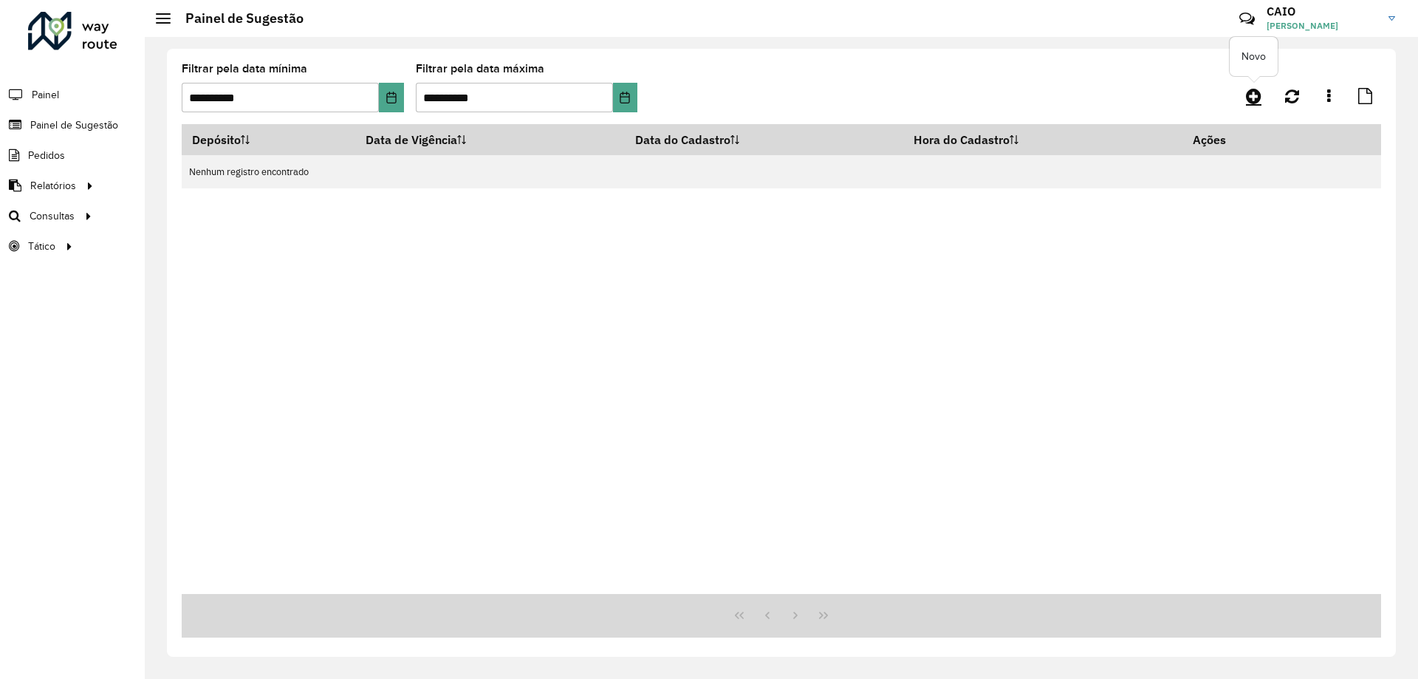 This screenshot has width=1418, height=679. Describe the element at coordinates (490, 140) in the screenshot. I see `th: Data de Vigência` at that location.